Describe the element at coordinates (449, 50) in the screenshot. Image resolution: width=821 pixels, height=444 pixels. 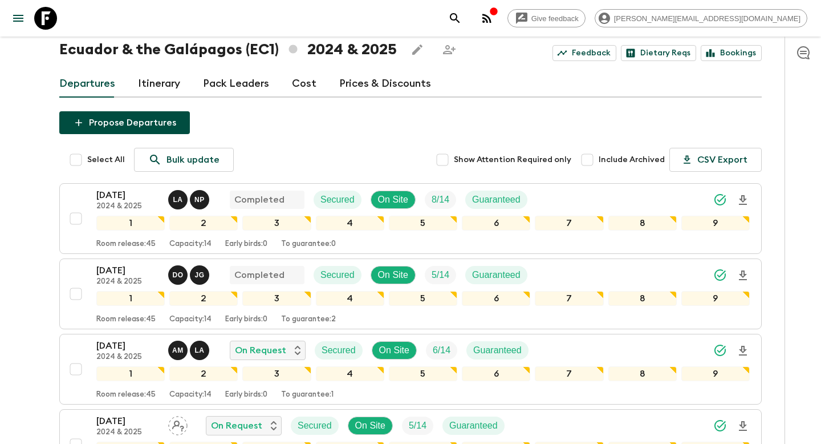
I see `span: Share this itinerary` at that location.